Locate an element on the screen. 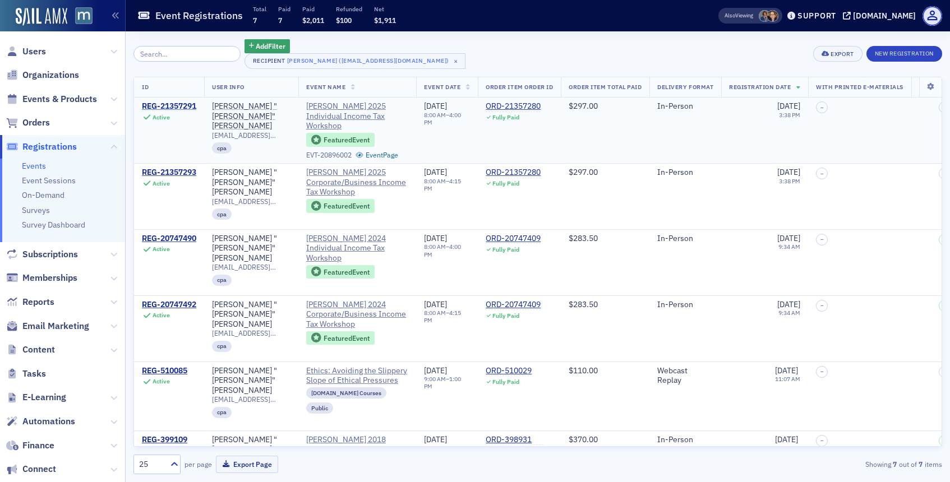 Image resolution: width=950 pixels, height=482 pixels. span: E-Learning is located at coordinates (44, 398).